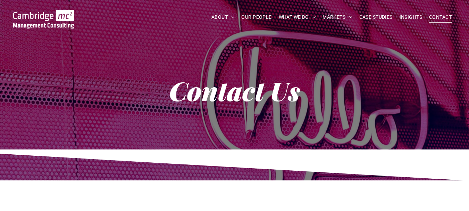 The height and width of the screenshot is (211, 469). I want to click on a: ABOUT, so click(223, 17).